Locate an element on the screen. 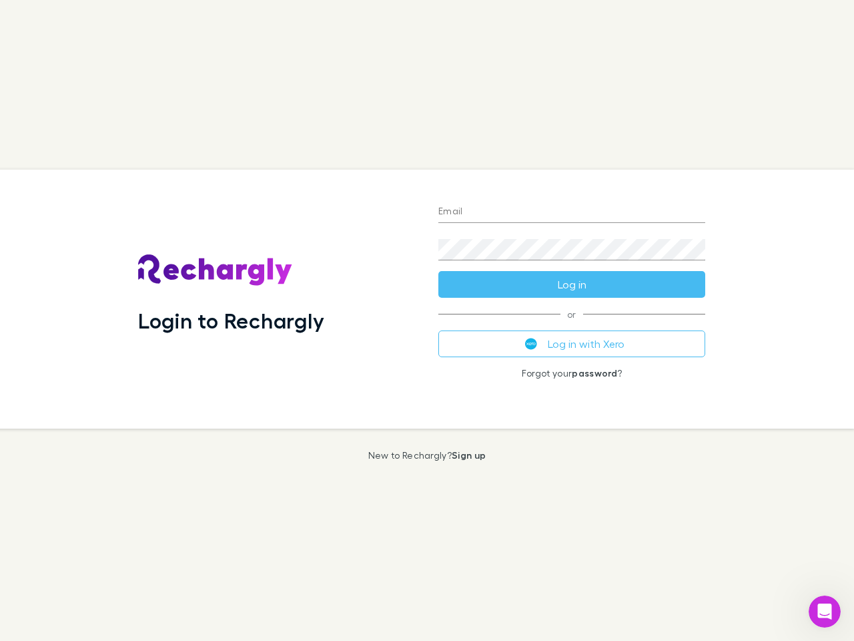 The width and height of the screenshot is (854, 641). span: or is located at coordinates (572, 314).